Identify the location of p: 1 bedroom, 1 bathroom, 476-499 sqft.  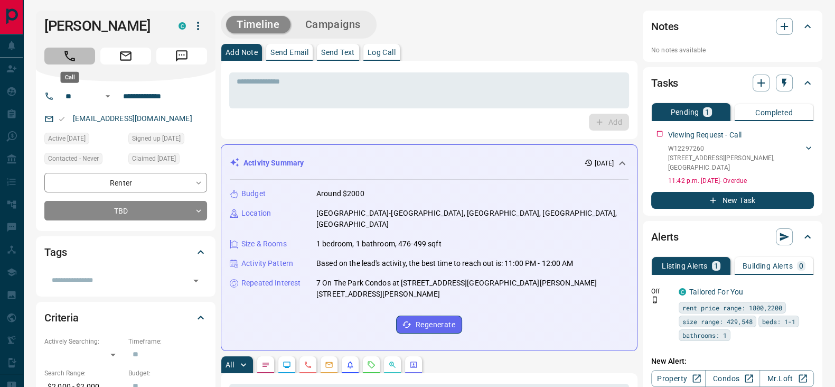
(379, 244).